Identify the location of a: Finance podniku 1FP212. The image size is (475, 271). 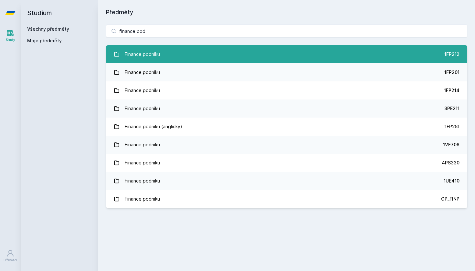
(286, 54).